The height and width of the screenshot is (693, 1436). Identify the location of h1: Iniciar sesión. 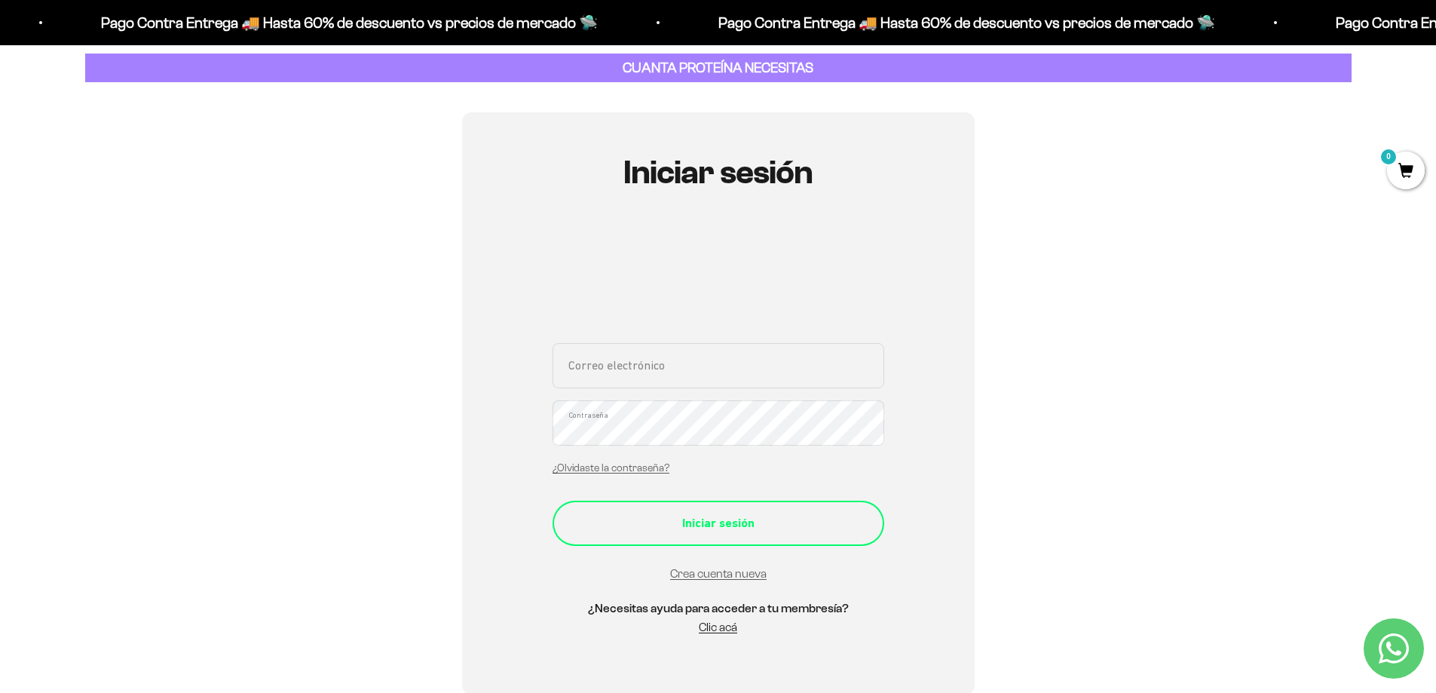
(718, 173).